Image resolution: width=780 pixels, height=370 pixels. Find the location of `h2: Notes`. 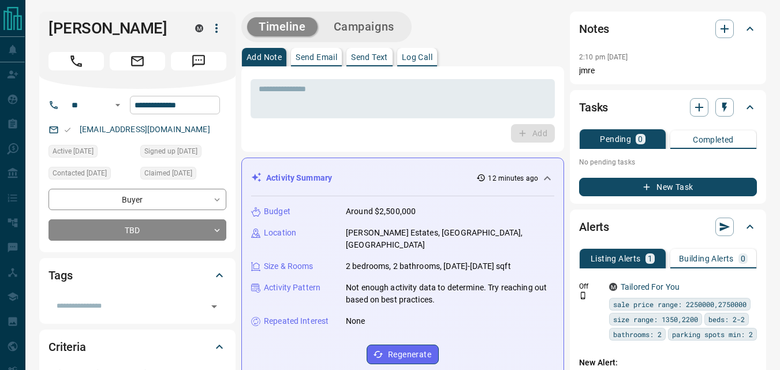

h2: Notes is located at coordinates (594, 29).